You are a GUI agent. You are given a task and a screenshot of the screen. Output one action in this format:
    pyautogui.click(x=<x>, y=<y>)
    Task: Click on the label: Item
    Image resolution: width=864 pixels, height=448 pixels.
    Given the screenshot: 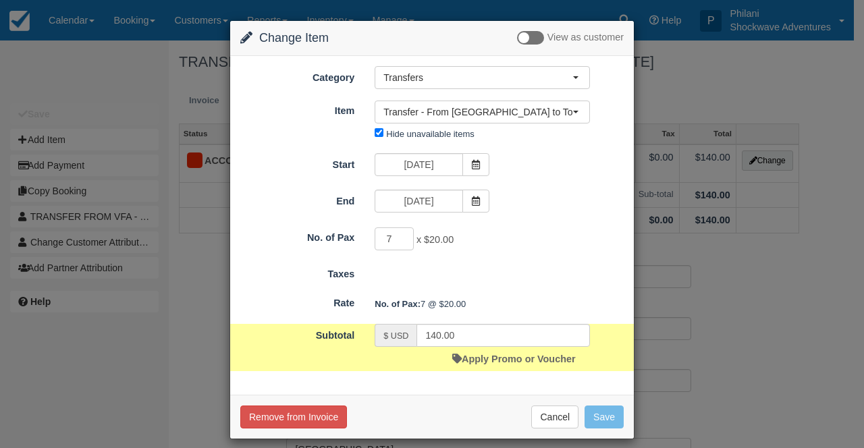 What is the action you would take?
    pyautogui.click(x=297, y=109)
    